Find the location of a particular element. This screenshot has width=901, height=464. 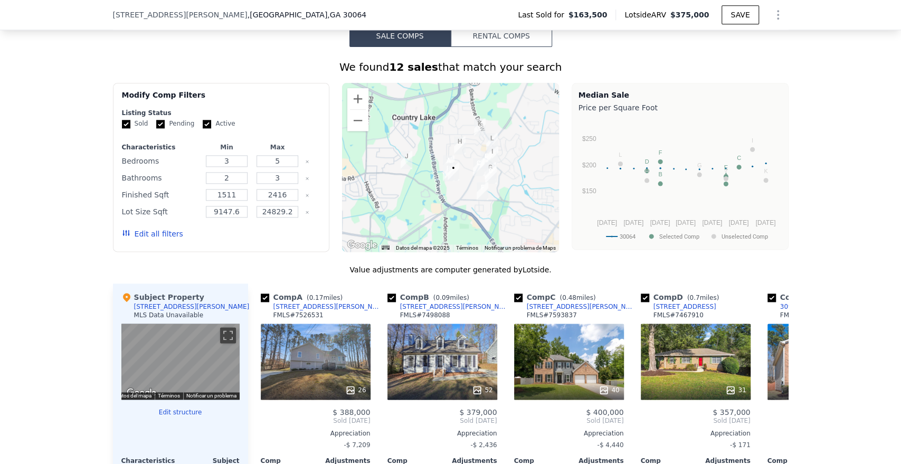

button: Combinaciones de teclas is located at coordinates (385, 247).